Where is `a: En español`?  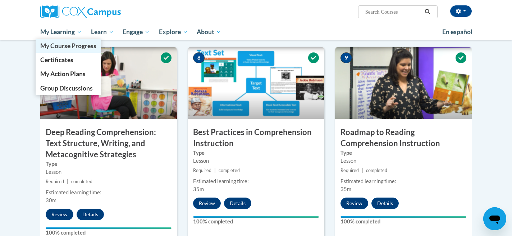 a: En español is located at coordinates (457, 32).